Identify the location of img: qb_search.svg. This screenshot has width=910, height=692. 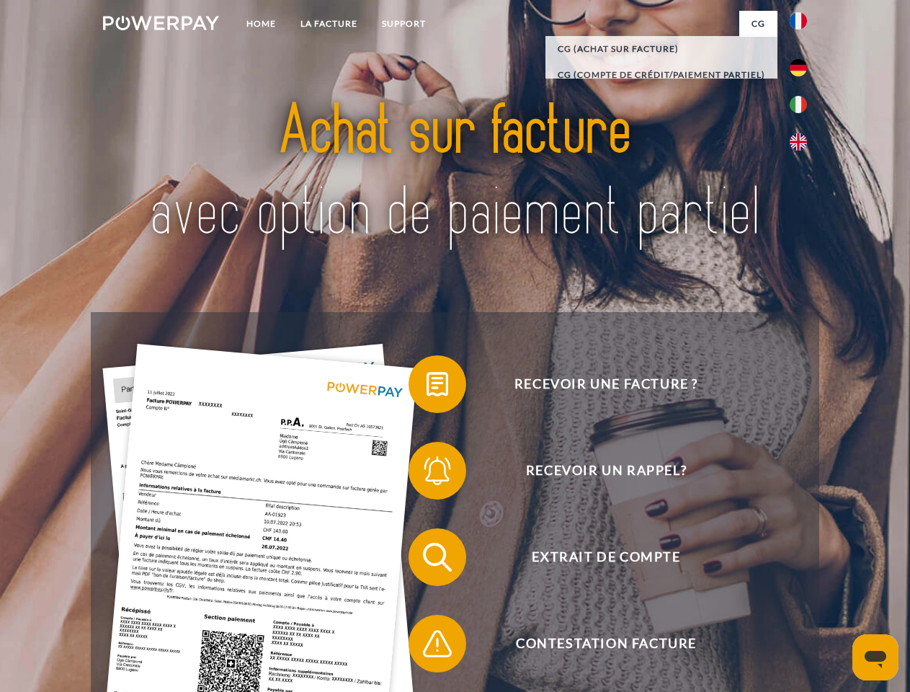
(438, 557).